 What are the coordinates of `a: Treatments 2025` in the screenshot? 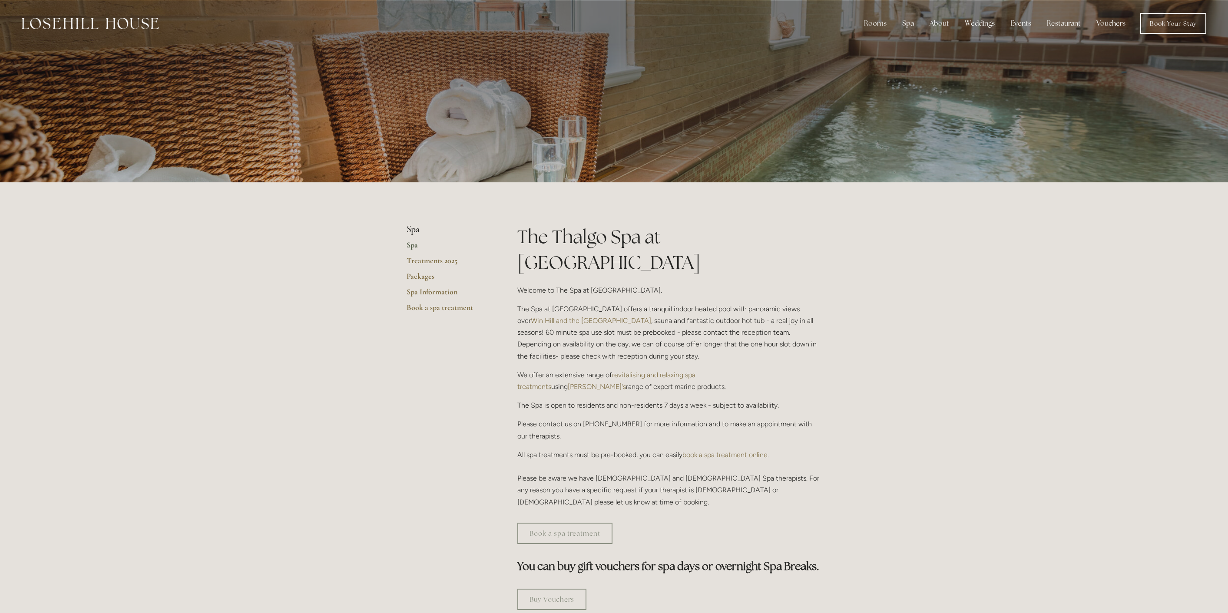 It's located at (448, 264).